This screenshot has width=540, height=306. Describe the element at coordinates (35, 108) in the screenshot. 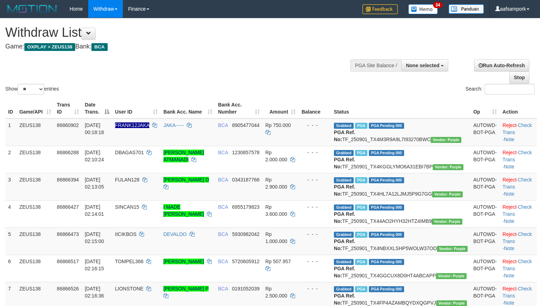

I see `th: Game/API: activate to sort column ascending` at that location.